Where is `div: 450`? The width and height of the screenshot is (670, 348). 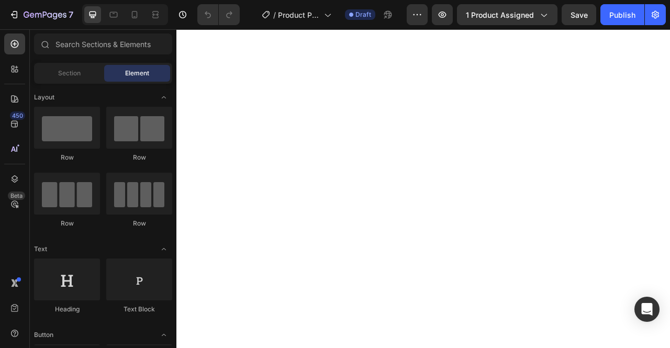
div: 450 is located at coordinates (17, 116).